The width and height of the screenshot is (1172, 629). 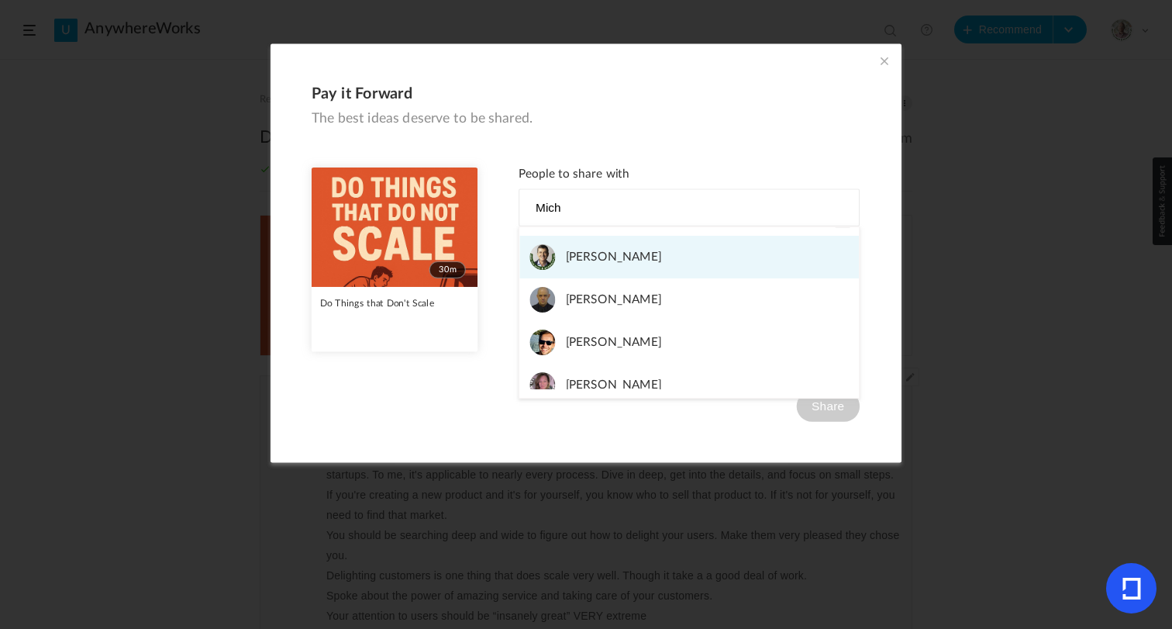 What do you see at coordinates (586, 94) in the screenshot?
I see `h2: Pay it Forward` at bounding box center [586, 94].